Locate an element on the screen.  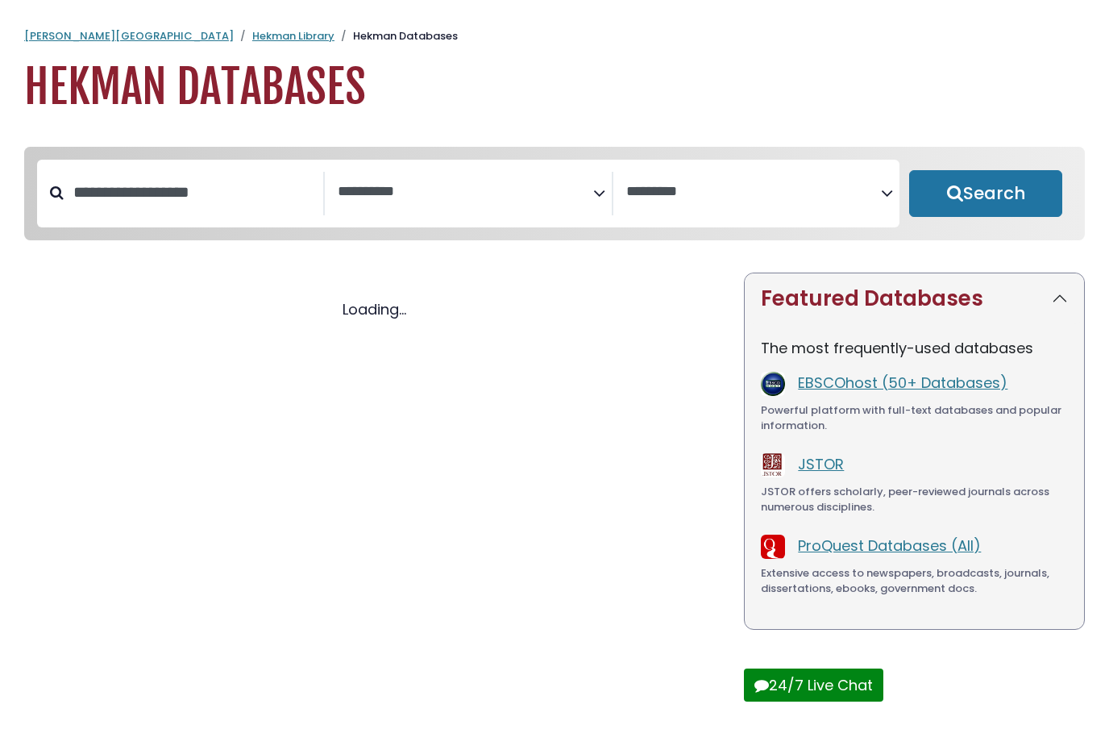
a: ProQuest Databases (All) is located at coordinates (889, 545).